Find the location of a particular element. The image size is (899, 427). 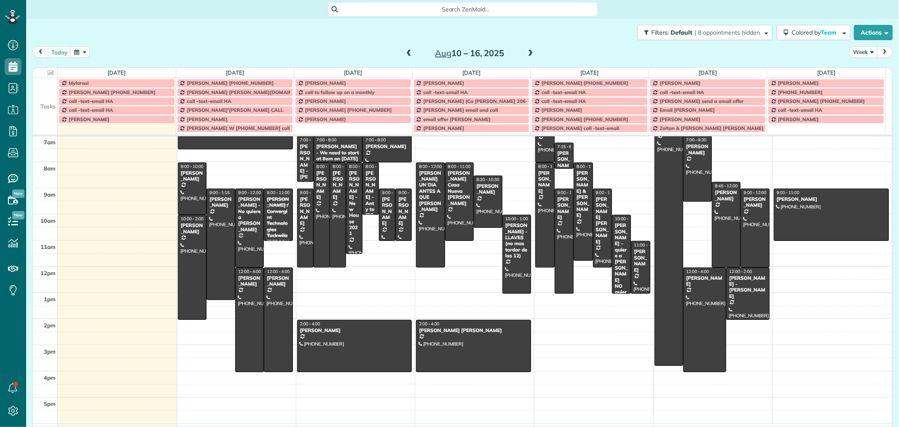

span: 7:00 - 9:30 is located at coordinates (697, 140).